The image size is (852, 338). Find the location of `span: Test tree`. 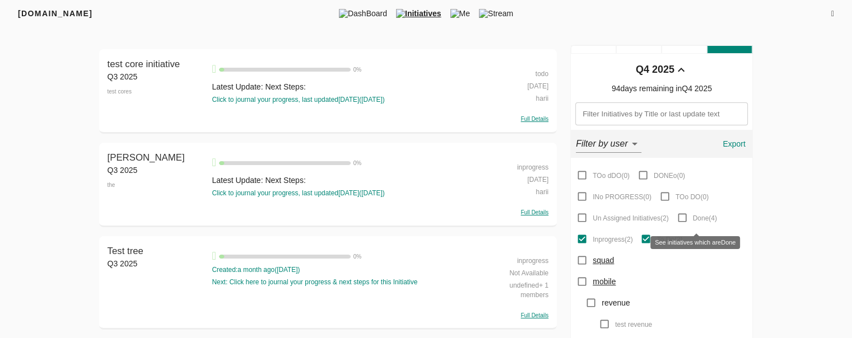

span: Test tree is located at coordinates (126, 251).